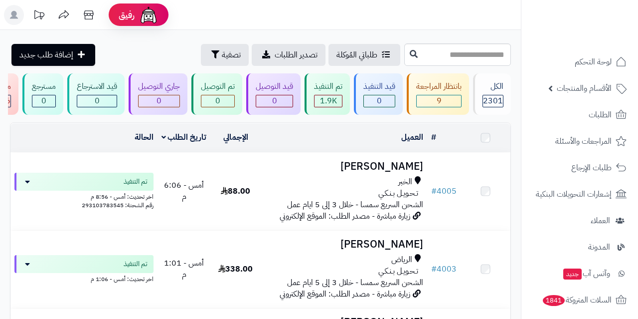 The height and width of the screenshot is (319, 638). I want to click on div: اخر تحديث: أمس - 1:06 م, so click(84, 278).